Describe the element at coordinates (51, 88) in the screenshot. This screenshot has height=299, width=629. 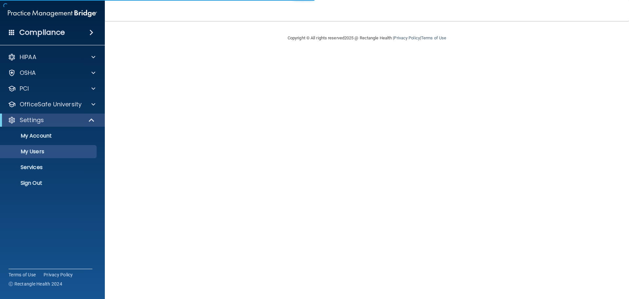
I see `a: PCI` at that location.